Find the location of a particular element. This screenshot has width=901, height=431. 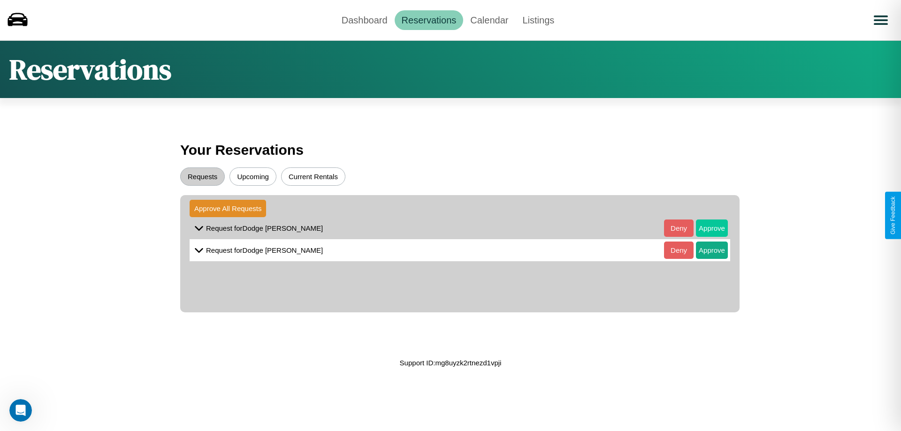

h1: Reservations is located at coordinates (90, 69).